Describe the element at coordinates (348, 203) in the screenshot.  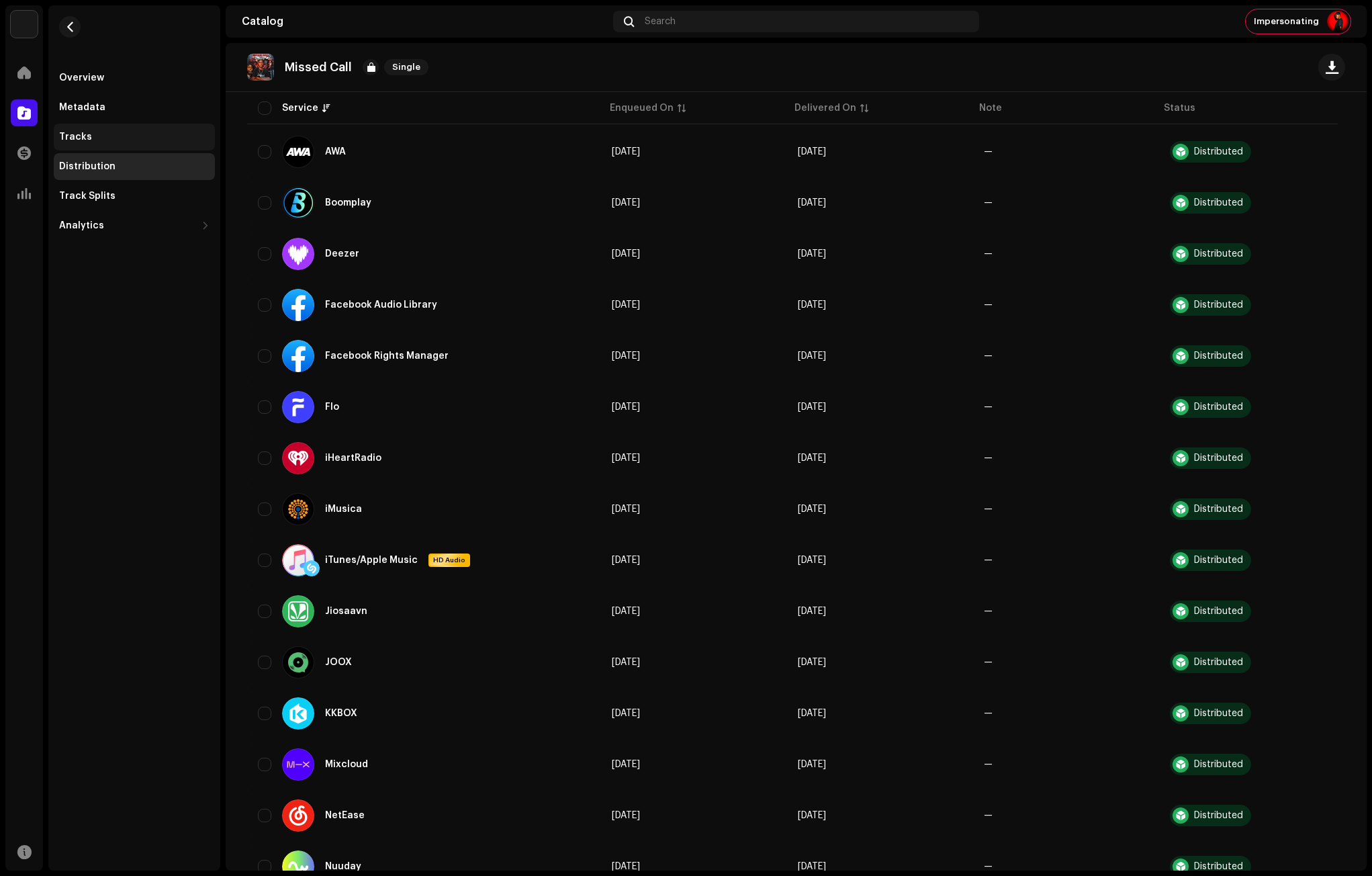
I see `div: Boomplay` at that location.